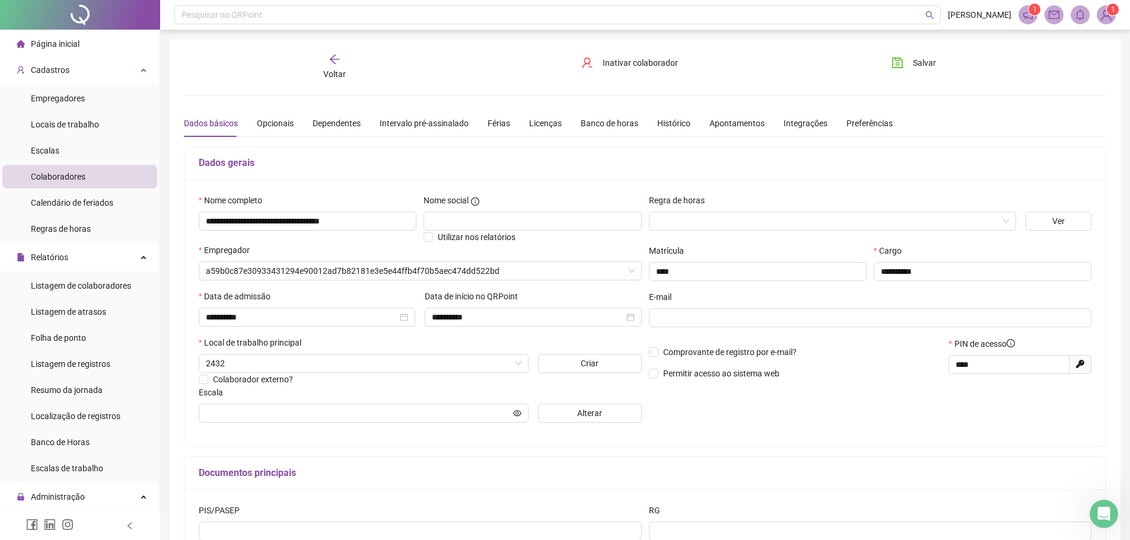 The image size is (1130, 540). Describe the element at coordinates (670, 251) in the screenshot. I see `label: Matrícula` at that location.